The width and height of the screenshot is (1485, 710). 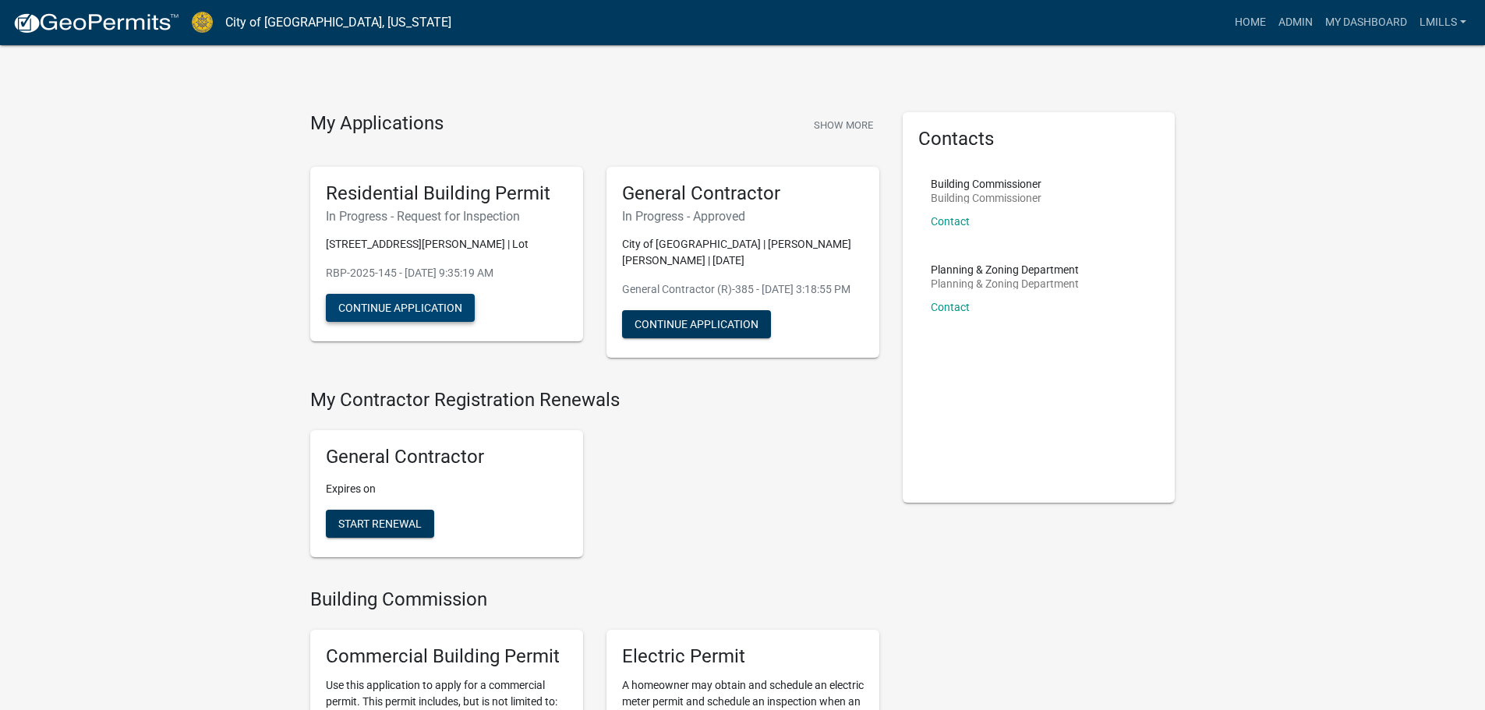 What do you see at coordinates (743, 216) in the screenshot?
I see `h6: In Progress - Approved` at bounding box center [743, 216].